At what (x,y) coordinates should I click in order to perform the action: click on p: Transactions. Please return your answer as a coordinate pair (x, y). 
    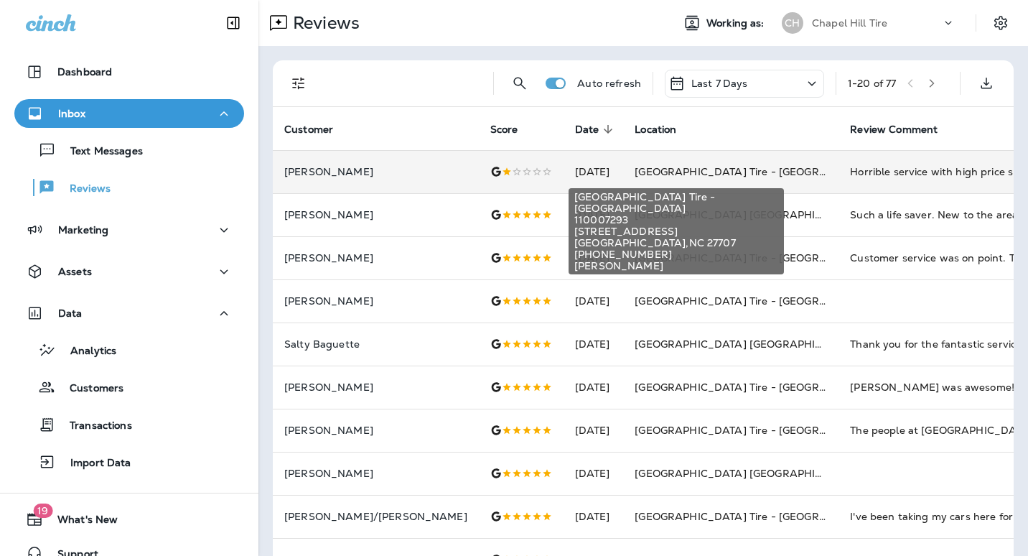
    Looking at the image, I should click on (93, 426).